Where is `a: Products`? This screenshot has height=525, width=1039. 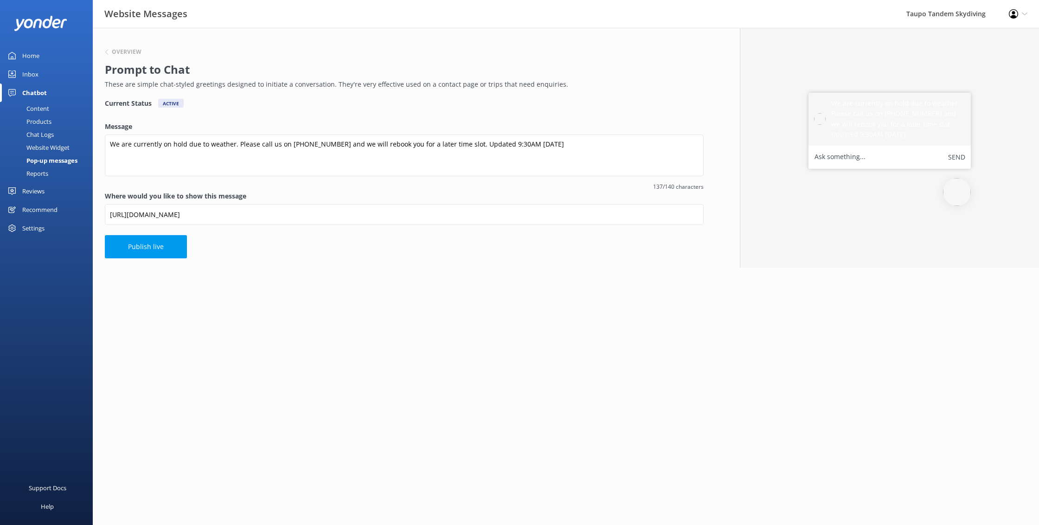 a: Products is located at coordinates (49, 122).